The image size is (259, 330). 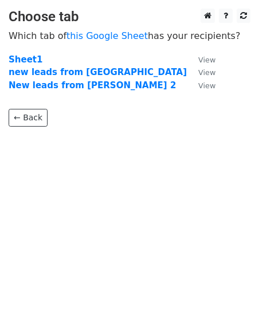 What do you see at coordinates (130, 36) in the screenshot?
I see `p: Which tab of has your recipients?` at bounding box center [130, 36].